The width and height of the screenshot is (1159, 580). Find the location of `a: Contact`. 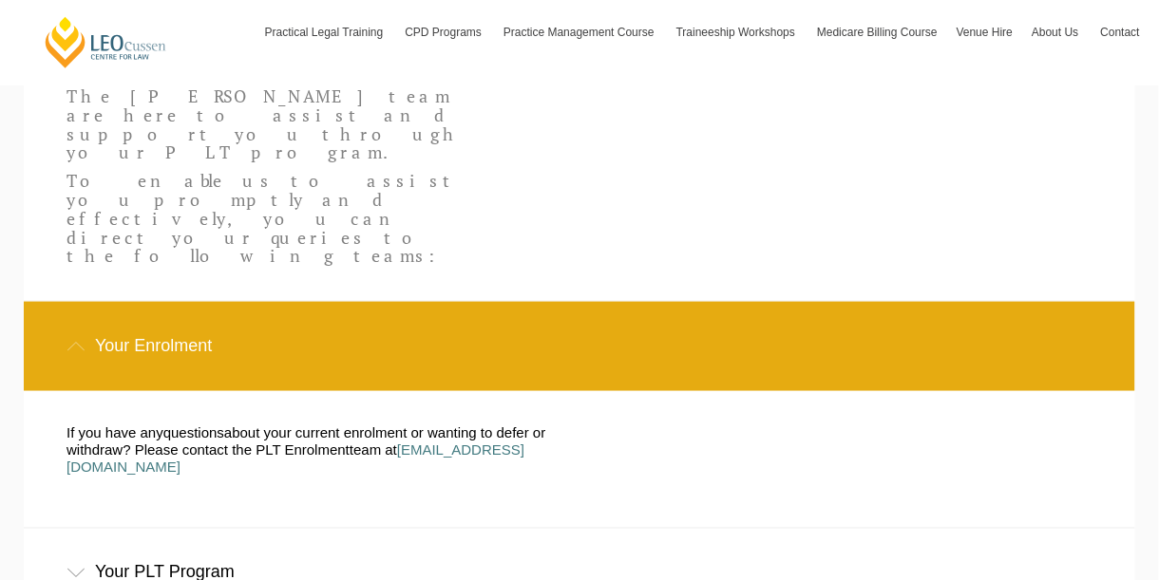

a: Contact is located at coordinates (1120, 32).